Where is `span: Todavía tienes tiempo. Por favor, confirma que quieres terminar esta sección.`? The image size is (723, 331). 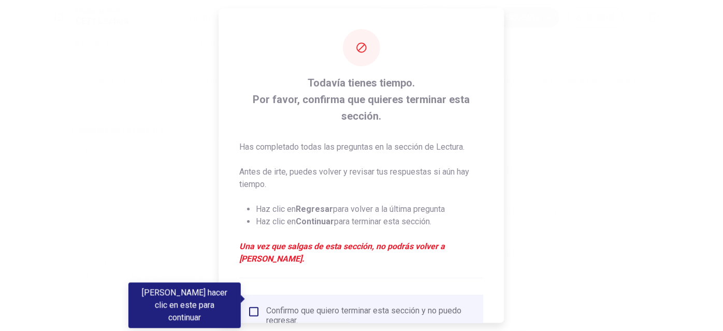
span: Todavía tienes tiempo. Por favor, confirma que quieres terminar esta sección. is located at coordinates (361, 99).